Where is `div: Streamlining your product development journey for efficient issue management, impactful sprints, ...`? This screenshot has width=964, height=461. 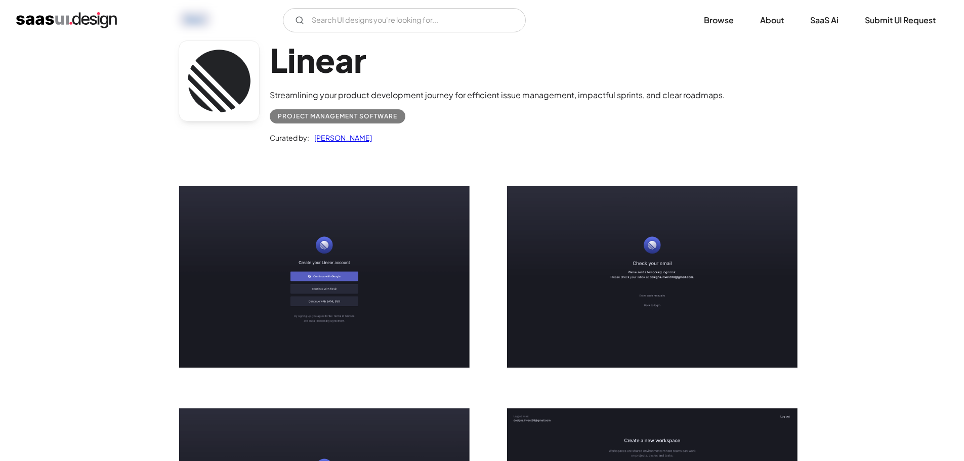
div: Streamlining your product development journey for efficient issue management, impactful sprints, ... is located at coordinates (497, 95).